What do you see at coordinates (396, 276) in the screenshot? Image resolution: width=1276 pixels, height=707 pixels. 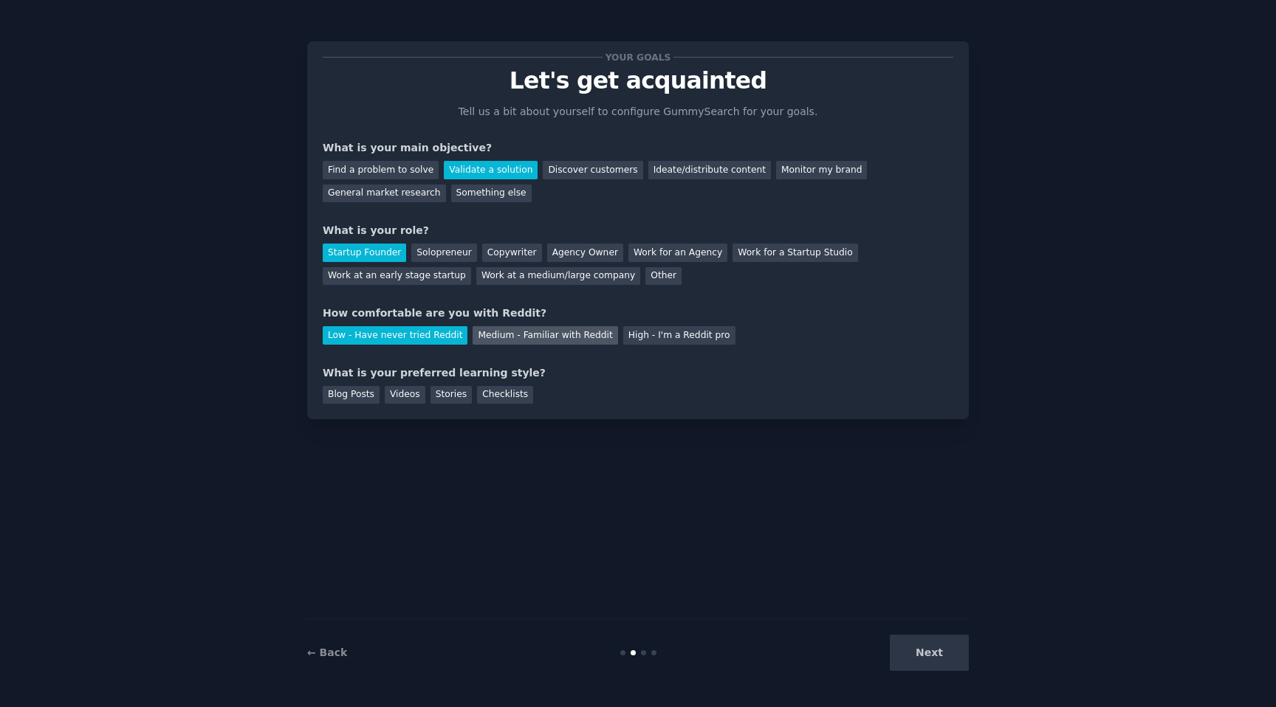 I see `div: Work at an early stage startup` at bounding box center [396, 276].